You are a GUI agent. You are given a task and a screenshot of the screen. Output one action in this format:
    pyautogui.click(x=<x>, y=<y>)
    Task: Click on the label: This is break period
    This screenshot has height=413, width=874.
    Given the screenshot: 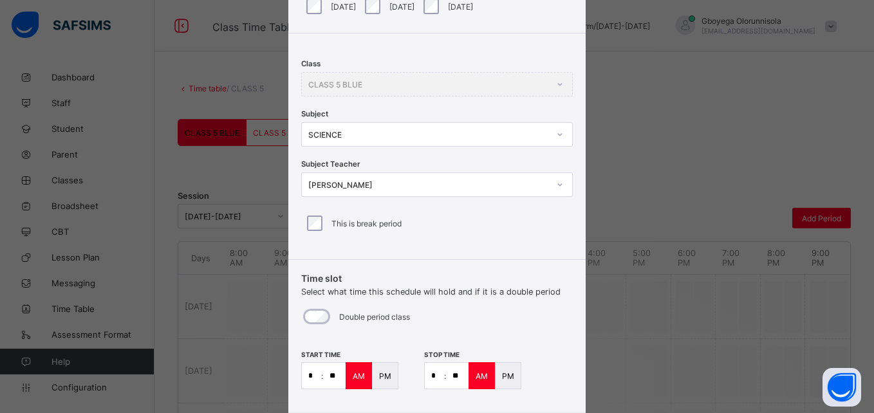 What is the action you would take?
    pyautogui.click(x=366, y=223)
    